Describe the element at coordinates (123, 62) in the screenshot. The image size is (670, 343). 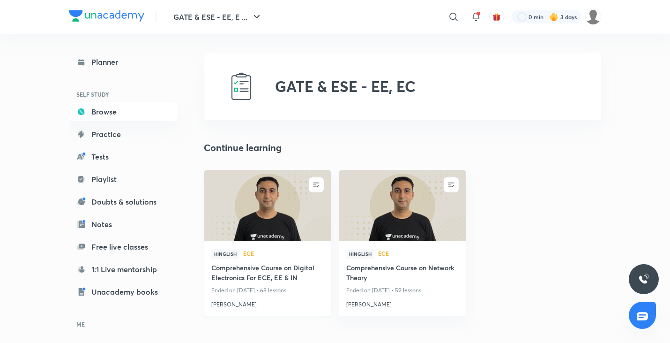
I see `a: Planner` at that location.